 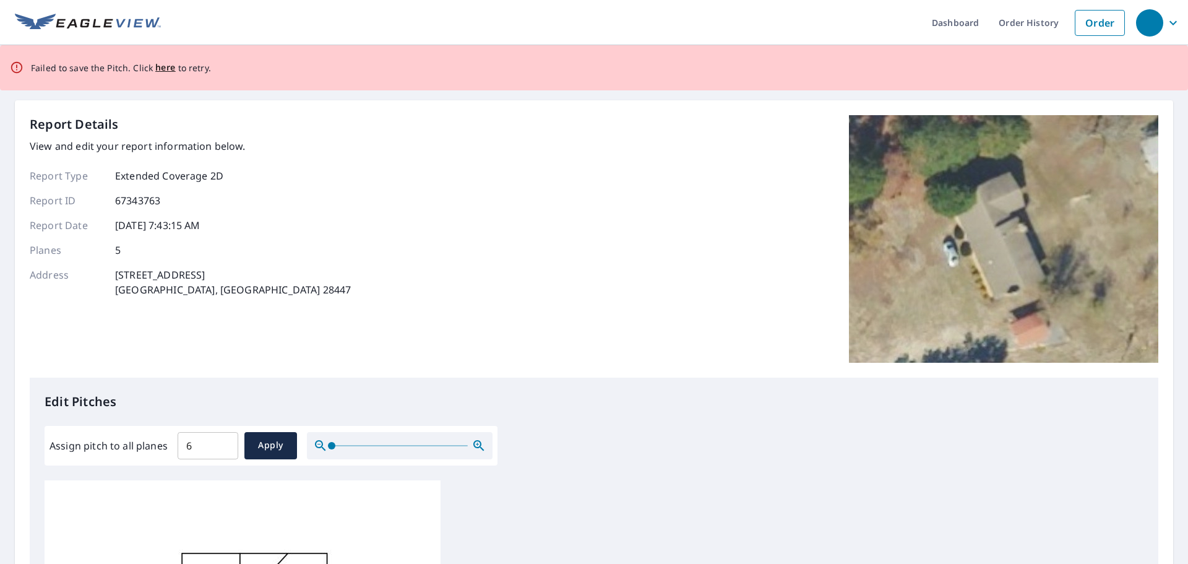 I want to click on img: Top image, so click(x=1004, y=239).